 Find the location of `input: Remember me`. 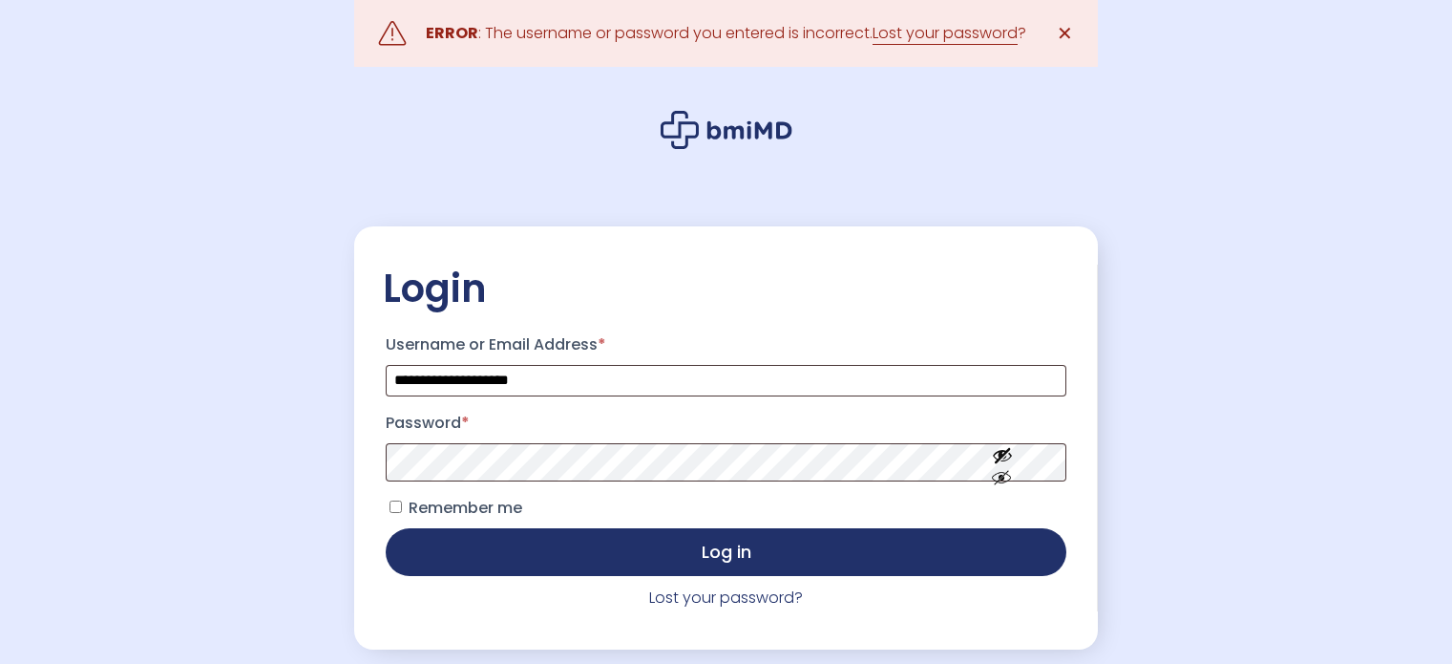

input: Remember me is located at coordinates (395, 506).